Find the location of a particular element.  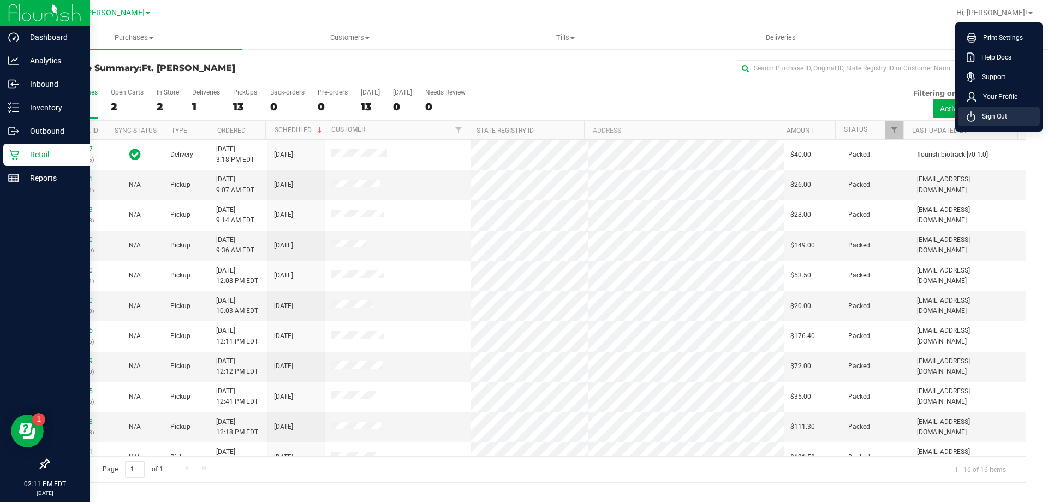

p: Retail is located at coordinates (52, 155).